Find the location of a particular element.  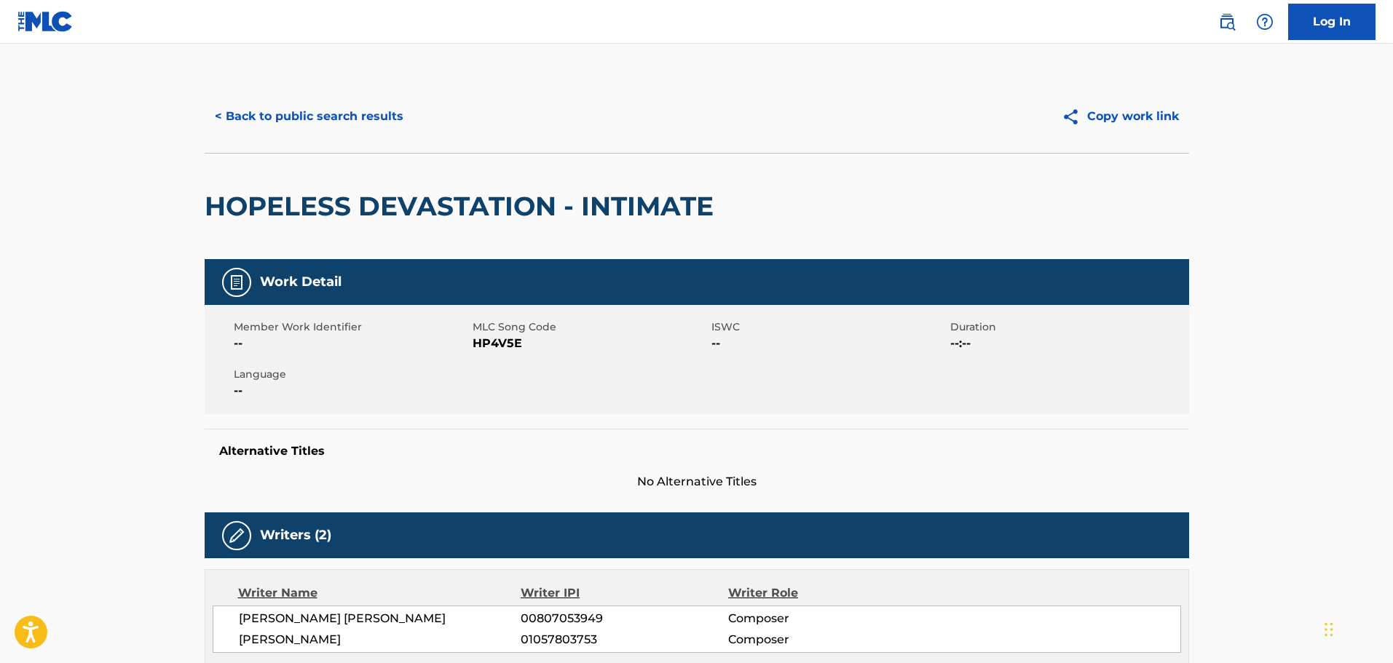

span: 00807053949 is located at coordinates (624, 619).